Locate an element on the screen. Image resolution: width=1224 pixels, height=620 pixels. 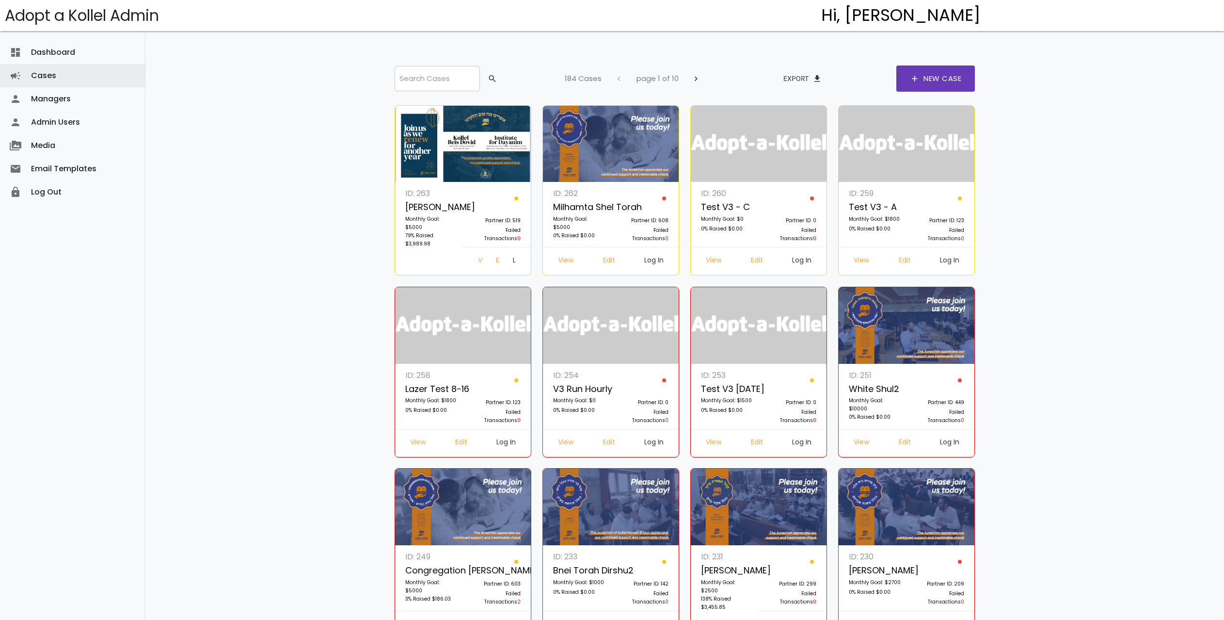
p: page 1 of 10 is located at coordinates (657, 79).